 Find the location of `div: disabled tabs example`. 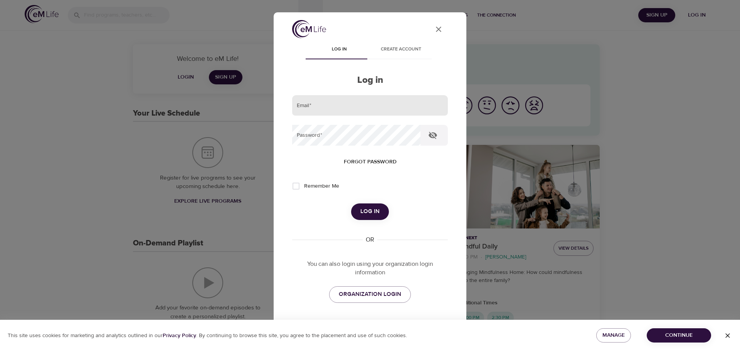

div: disabled tabs example is located at coordinates (370, 50).